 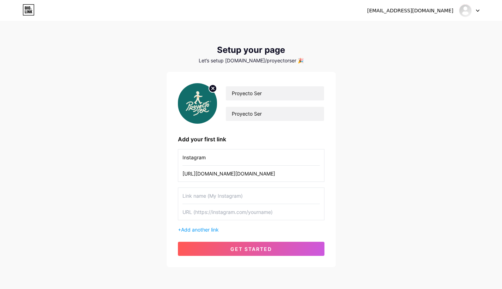 What do you see at coordinates (200, 229) in the screenshot?
I see `span: Add another link` at bounding box center [200, 229].